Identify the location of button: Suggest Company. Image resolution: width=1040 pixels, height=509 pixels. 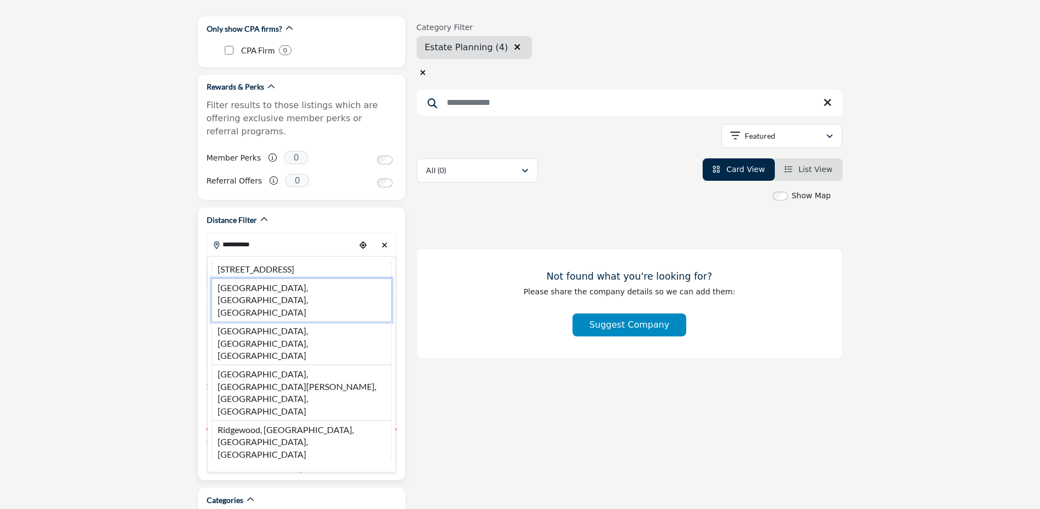
(629, 325).